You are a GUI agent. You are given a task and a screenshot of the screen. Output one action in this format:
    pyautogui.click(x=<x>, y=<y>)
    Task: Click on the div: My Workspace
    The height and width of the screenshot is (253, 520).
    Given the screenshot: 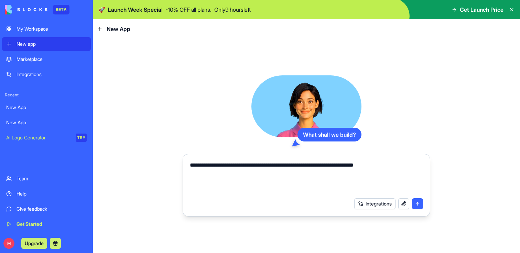 What is the action you would take?
    pyautogui.click(x=52, y=29)
    